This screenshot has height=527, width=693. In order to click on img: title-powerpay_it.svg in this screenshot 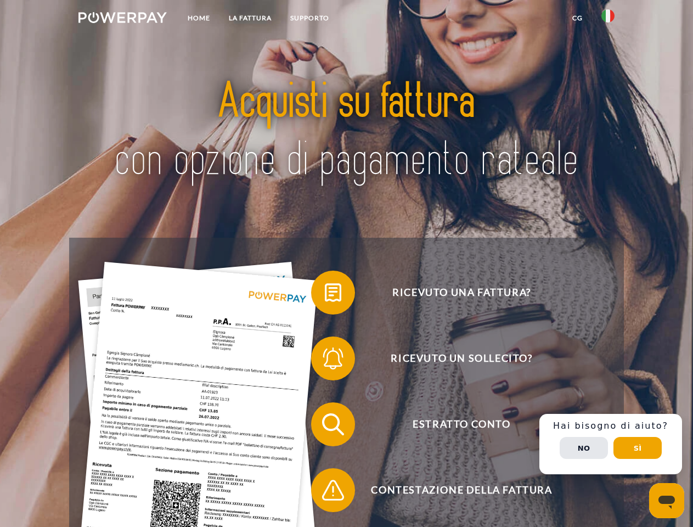, I will do `click(346, 131)`.